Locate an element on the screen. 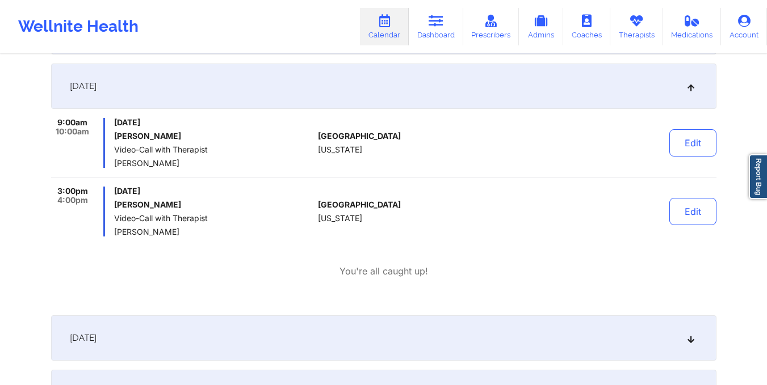 This screenshot has height=385, width=767. span: 9:00am is located at coordinates (72, 123).